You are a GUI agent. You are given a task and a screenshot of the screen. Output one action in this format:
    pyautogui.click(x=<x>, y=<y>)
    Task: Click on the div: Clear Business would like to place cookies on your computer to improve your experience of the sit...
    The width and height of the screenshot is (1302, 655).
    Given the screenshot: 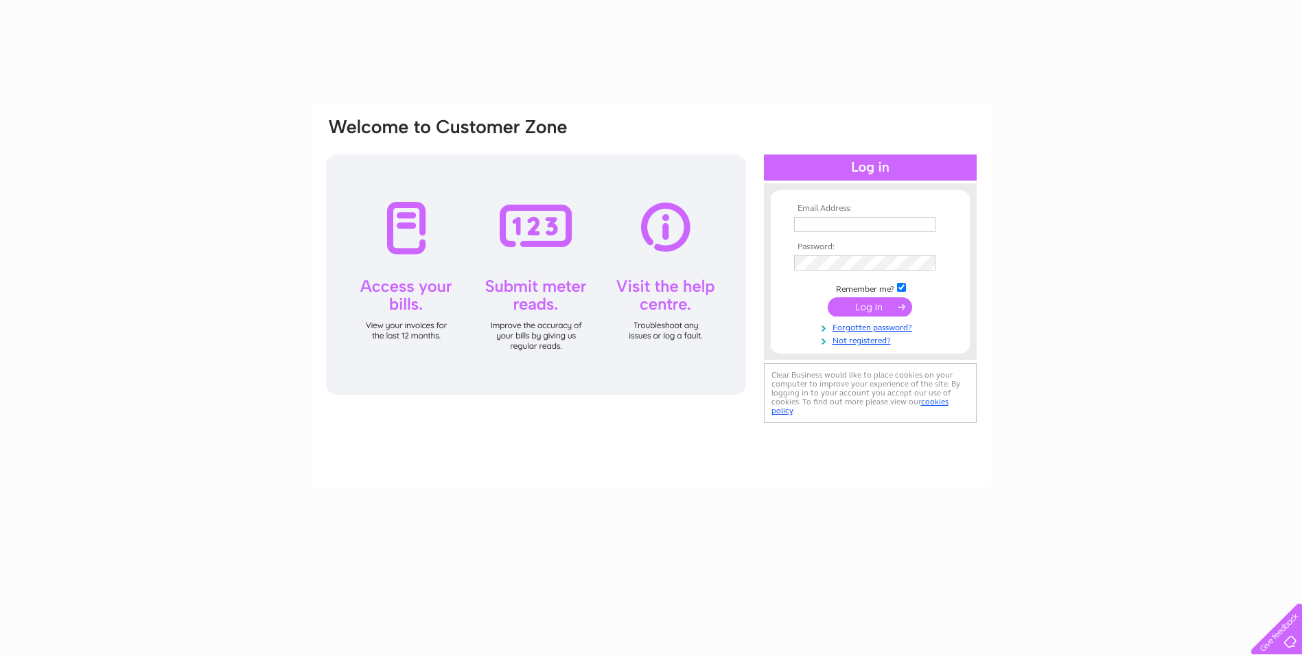 What is the action you would take?
    pyautogui.click(x=870, y=392)
    